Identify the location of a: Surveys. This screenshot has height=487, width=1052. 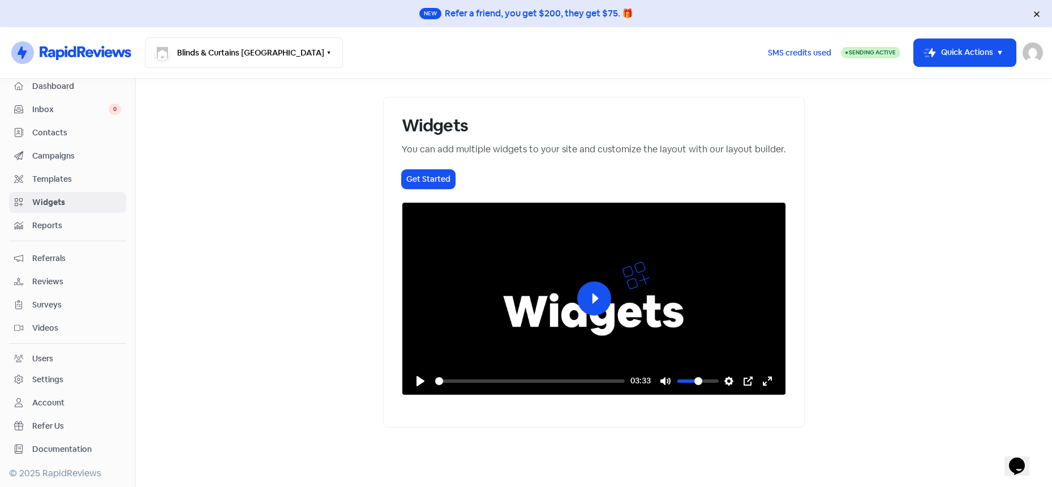
(67, 305).